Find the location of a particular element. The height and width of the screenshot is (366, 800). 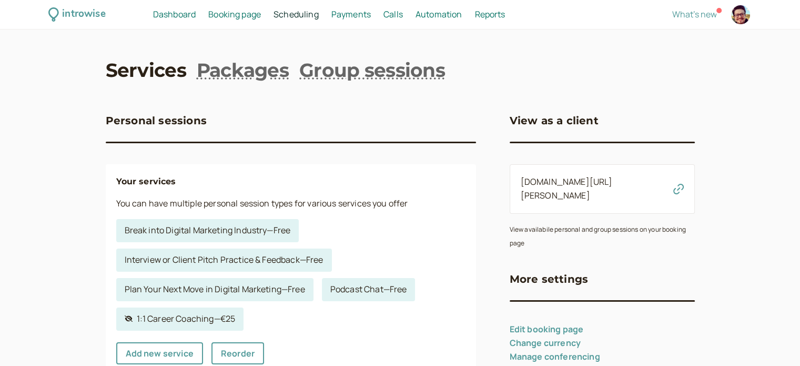

a: Break into Digital Marketing Industry—Free is located at coordinates (208, 230).